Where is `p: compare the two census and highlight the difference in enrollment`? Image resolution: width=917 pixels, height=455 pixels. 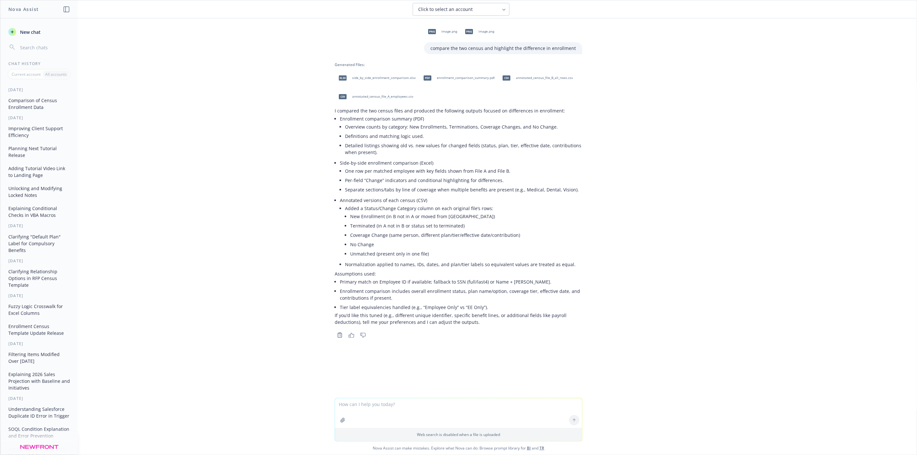 p: compare the two census and highlight the difference in enrollment is located at coordinates (503, 48).